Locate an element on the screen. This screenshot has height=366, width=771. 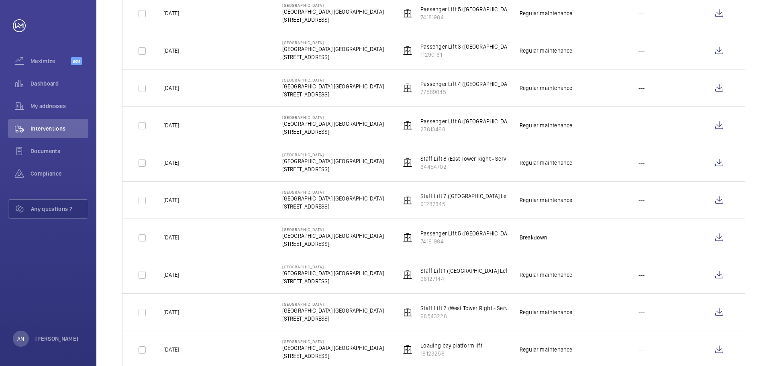
span: My addresses is located at coordinates (59, 106).